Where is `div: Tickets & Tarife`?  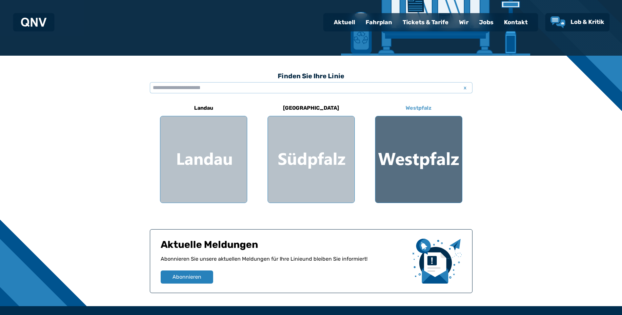
div: Tickets & Tarife is located at coordinates (425, 22).